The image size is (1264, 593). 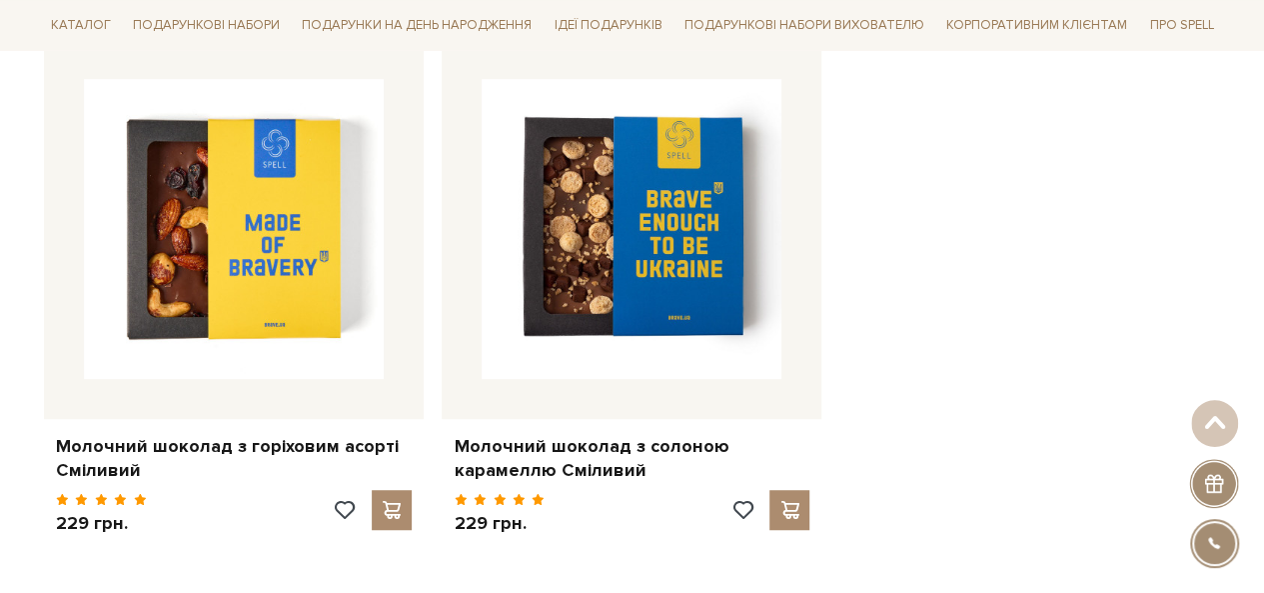 I want to click on a: Про Spell, so click(x=1181, y=25).